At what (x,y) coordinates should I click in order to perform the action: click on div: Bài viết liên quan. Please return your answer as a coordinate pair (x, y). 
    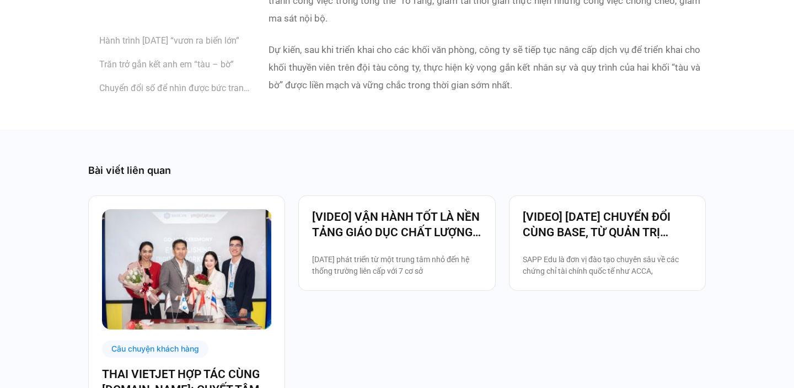
    Looking at the image, I should click on (397, 170).